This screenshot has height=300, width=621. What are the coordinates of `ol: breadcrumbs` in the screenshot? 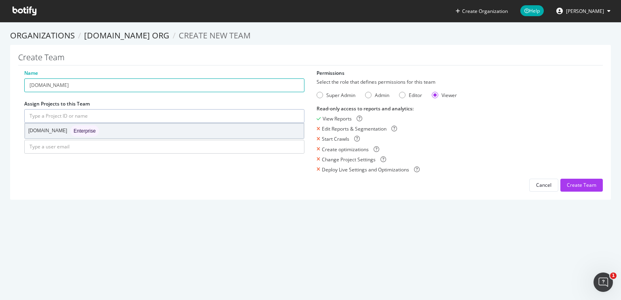 It's located at (311, 36).